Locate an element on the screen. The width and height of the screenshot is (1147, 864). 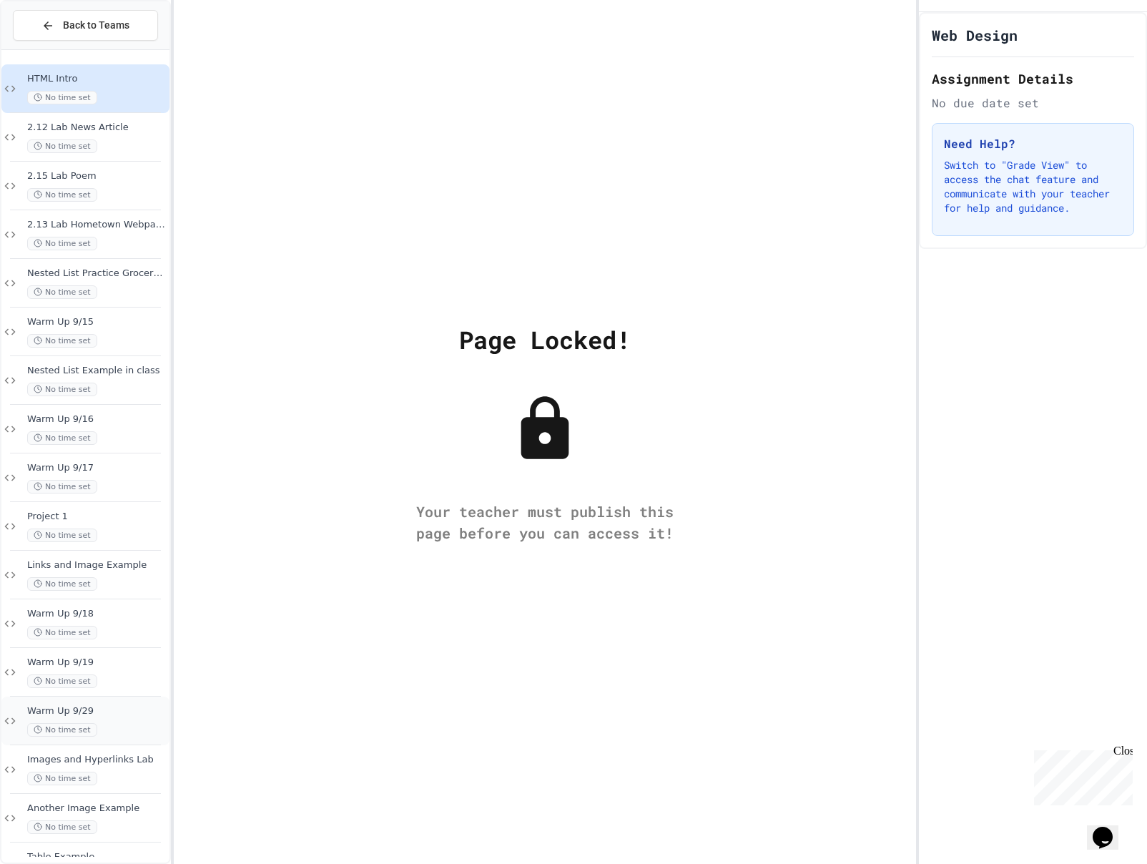
span: 2.15 Lab Poem is located at coordinates (97, 176).